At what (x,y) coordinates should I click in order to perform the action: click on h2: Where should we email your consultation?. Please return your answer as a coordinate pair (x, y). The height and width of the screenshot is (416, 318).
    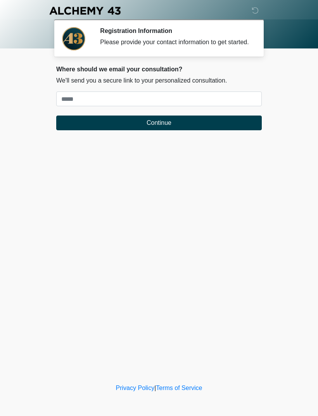
    Looking at the image, I should click on (159, 69).